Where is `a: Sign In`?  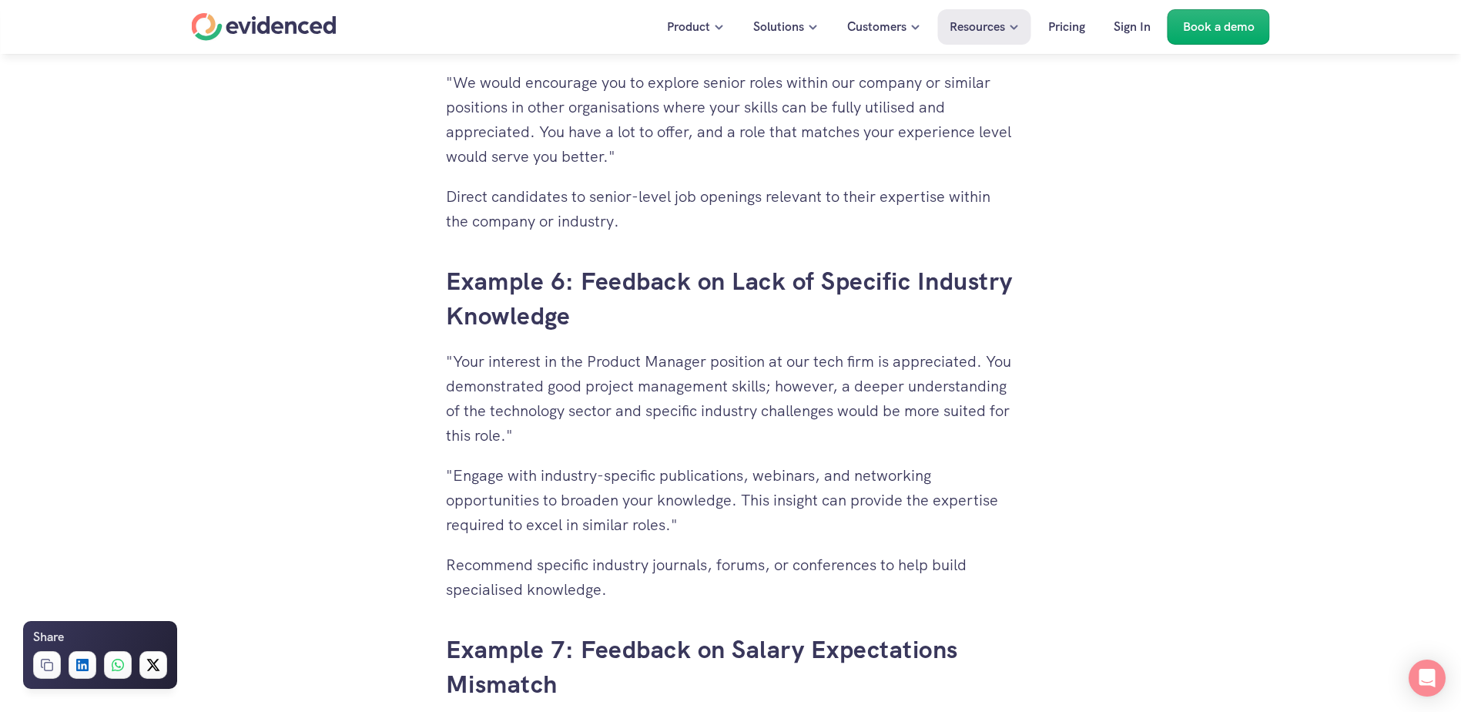 a: Sign In is located at coordinates (1132, 27).